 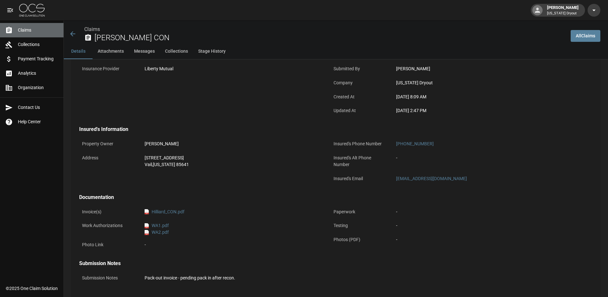 What do you see at coordinates (144, 51) in the screenshot?
I see `button: Messages` at bounding box center [144, 51].